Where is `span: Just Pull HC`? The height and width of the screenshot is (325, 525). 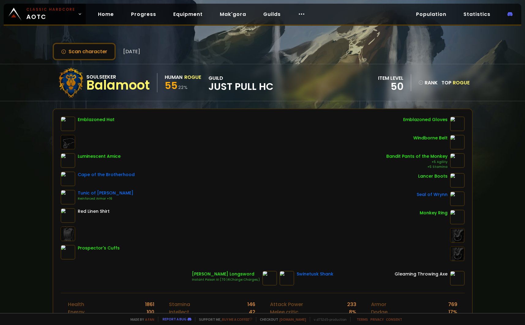
span: Just Pull HC is located at coordinates (241, 87).